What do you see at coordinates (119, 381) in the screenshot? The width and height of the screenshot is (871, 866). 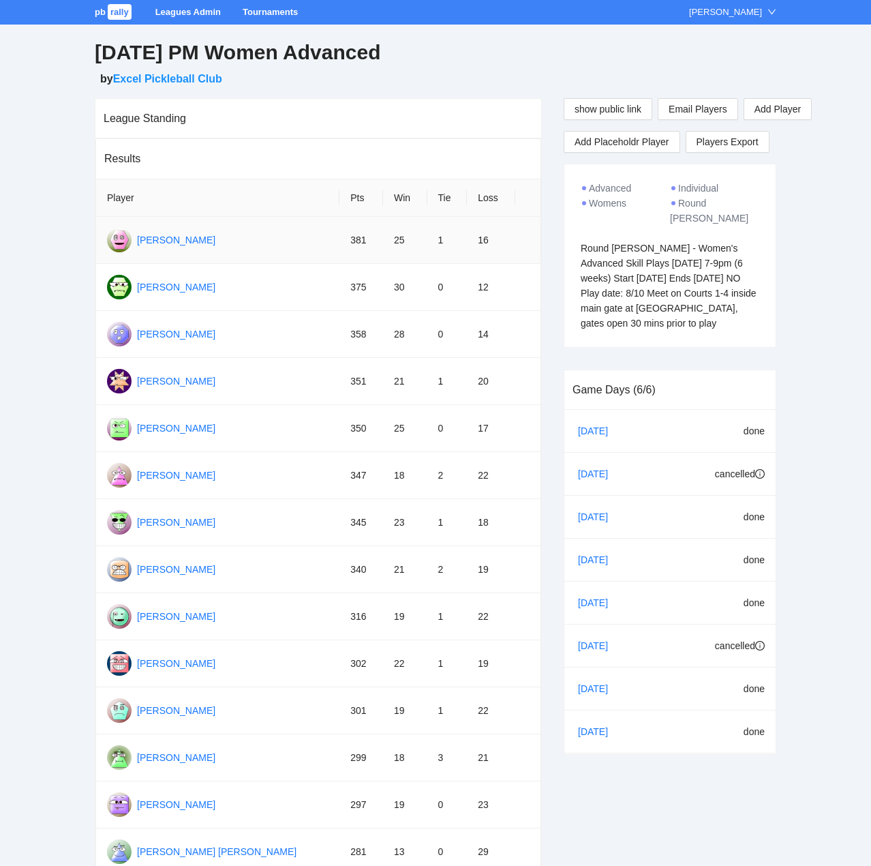 I see `img: Gravatar for stephanie rapel@gmail.com` at bounding box center [119, 381].